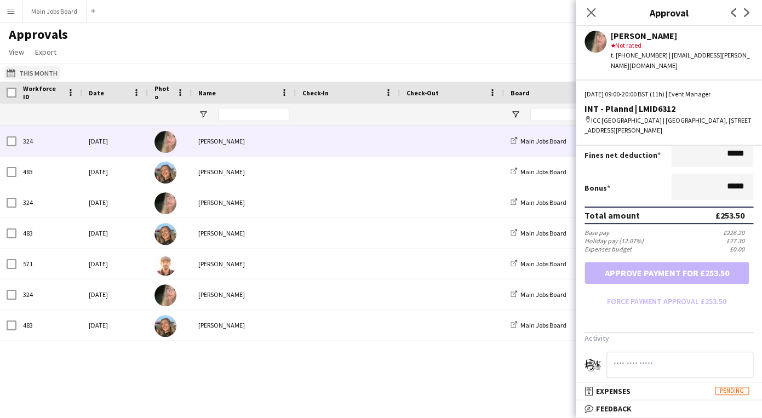 The image size is (762, 418). What do you see at coordinates (669, 408) in the screenshot?
I see `mat-expansion-panel-header: Feedback` at bounding box center [669, 408].